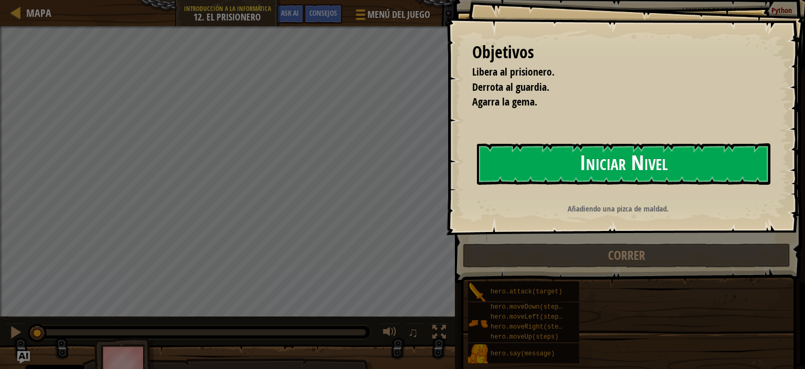  Describe the element at coordinates (323, 13) in the screenshot. I see `span: Consejos` at that location.